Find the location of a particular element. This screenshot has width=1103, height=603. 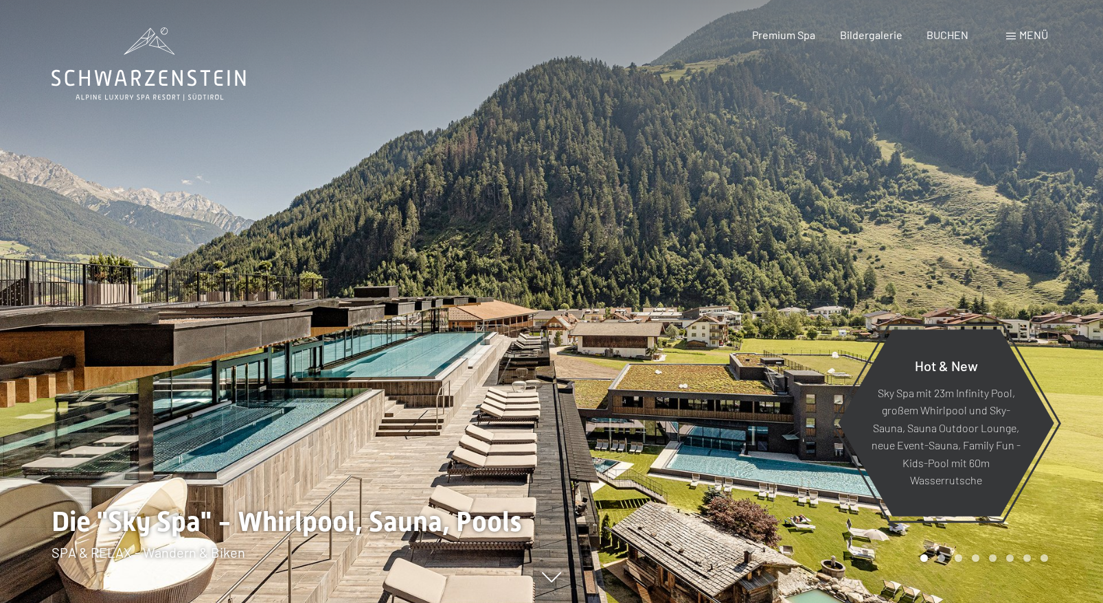

div: Carousel Page 3 is located at coordinates (958, 558).